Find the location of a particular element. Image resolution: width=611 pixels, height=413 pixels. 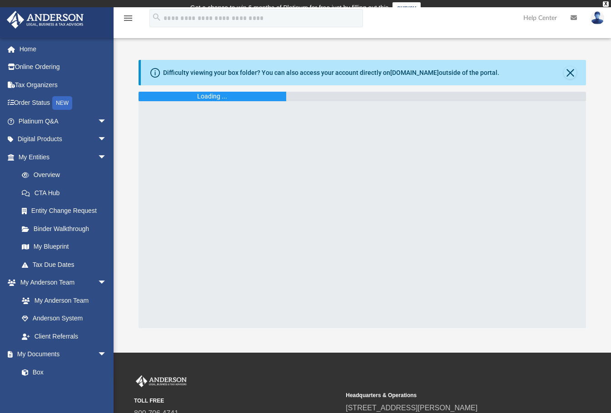

a: Tax Due Dates is located at coordinates (66, 265).